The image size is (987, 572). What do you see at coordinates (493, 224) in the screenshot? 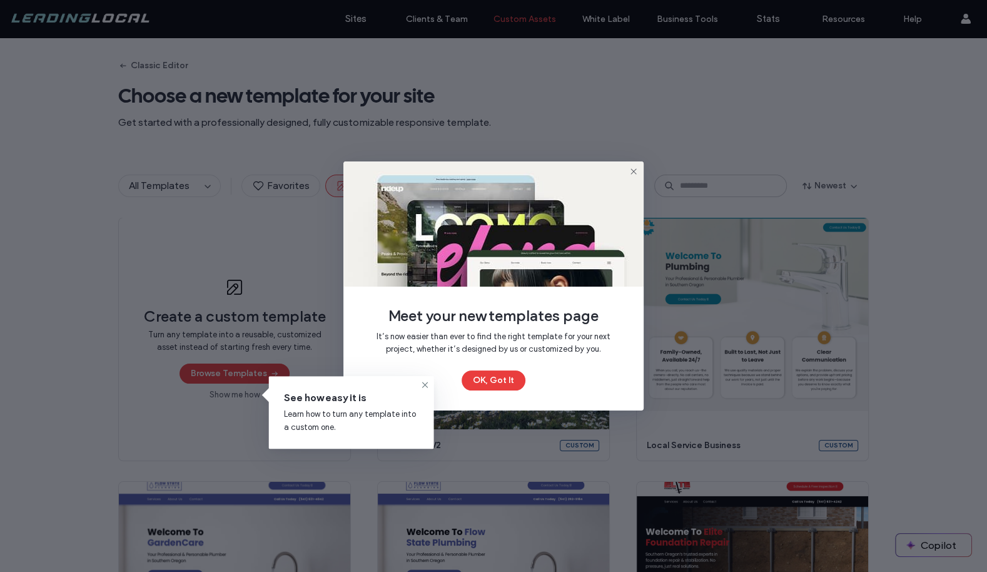
I see `img: templates_page_announcement.jpg` at bounding box center [493, 224].